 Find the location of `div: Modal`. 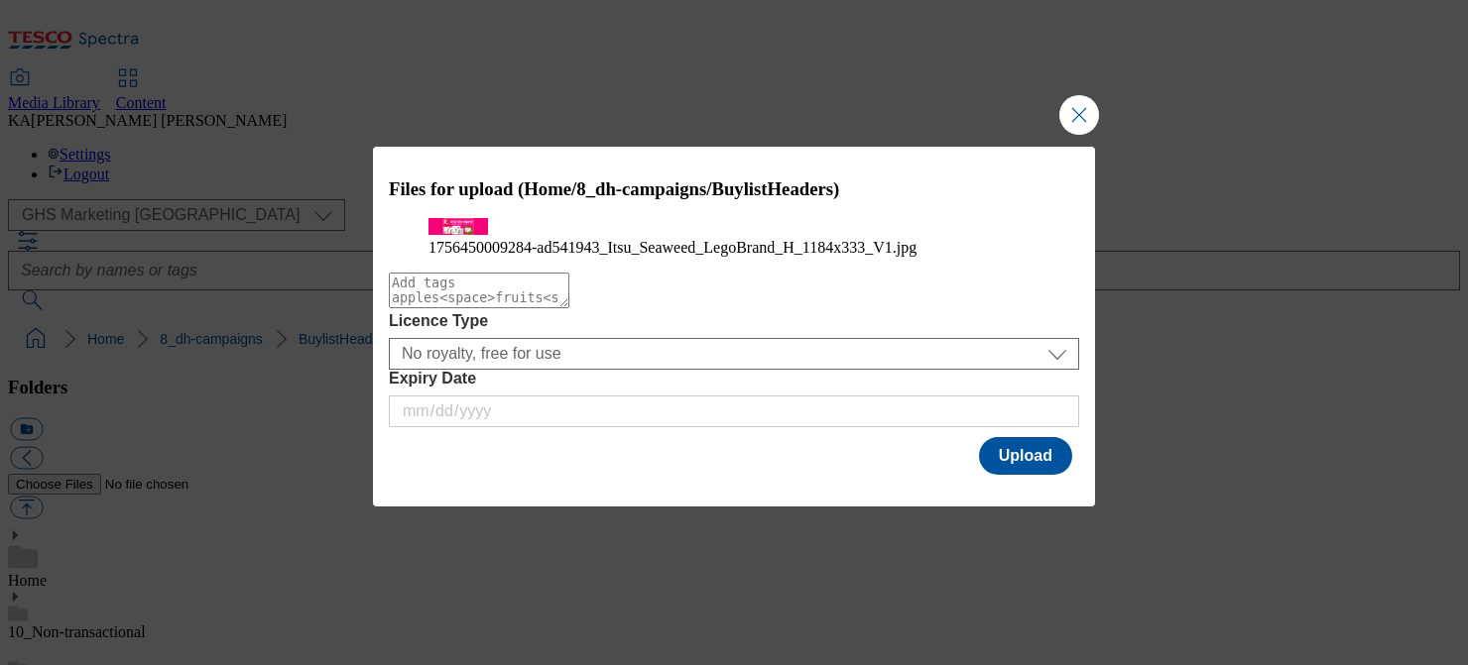

div: Modal is located at coordinates (734, 327).